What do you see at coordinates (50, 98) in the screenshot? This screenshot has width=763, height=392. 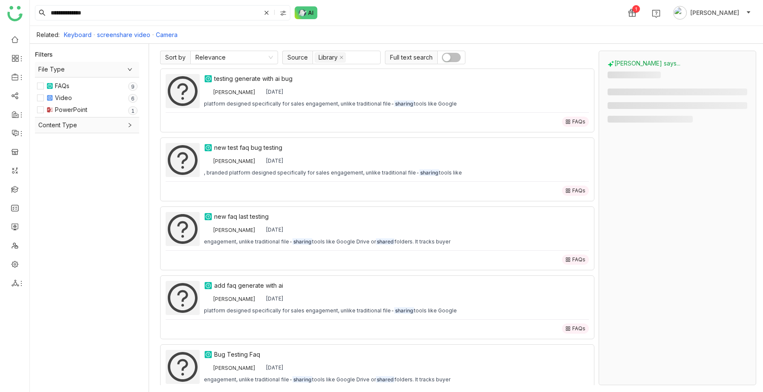 I see `img: mp4.svg` at bounding box center [50, 98].